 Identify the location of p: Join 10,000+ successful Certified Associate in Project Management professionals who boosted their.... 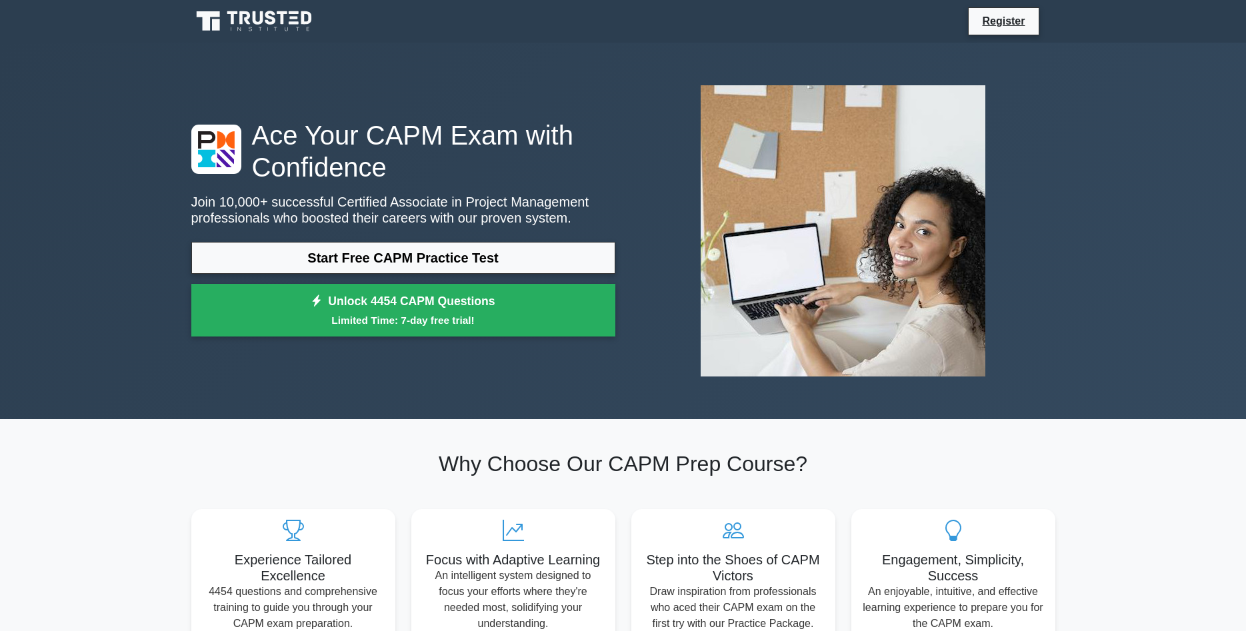
(403, 210).